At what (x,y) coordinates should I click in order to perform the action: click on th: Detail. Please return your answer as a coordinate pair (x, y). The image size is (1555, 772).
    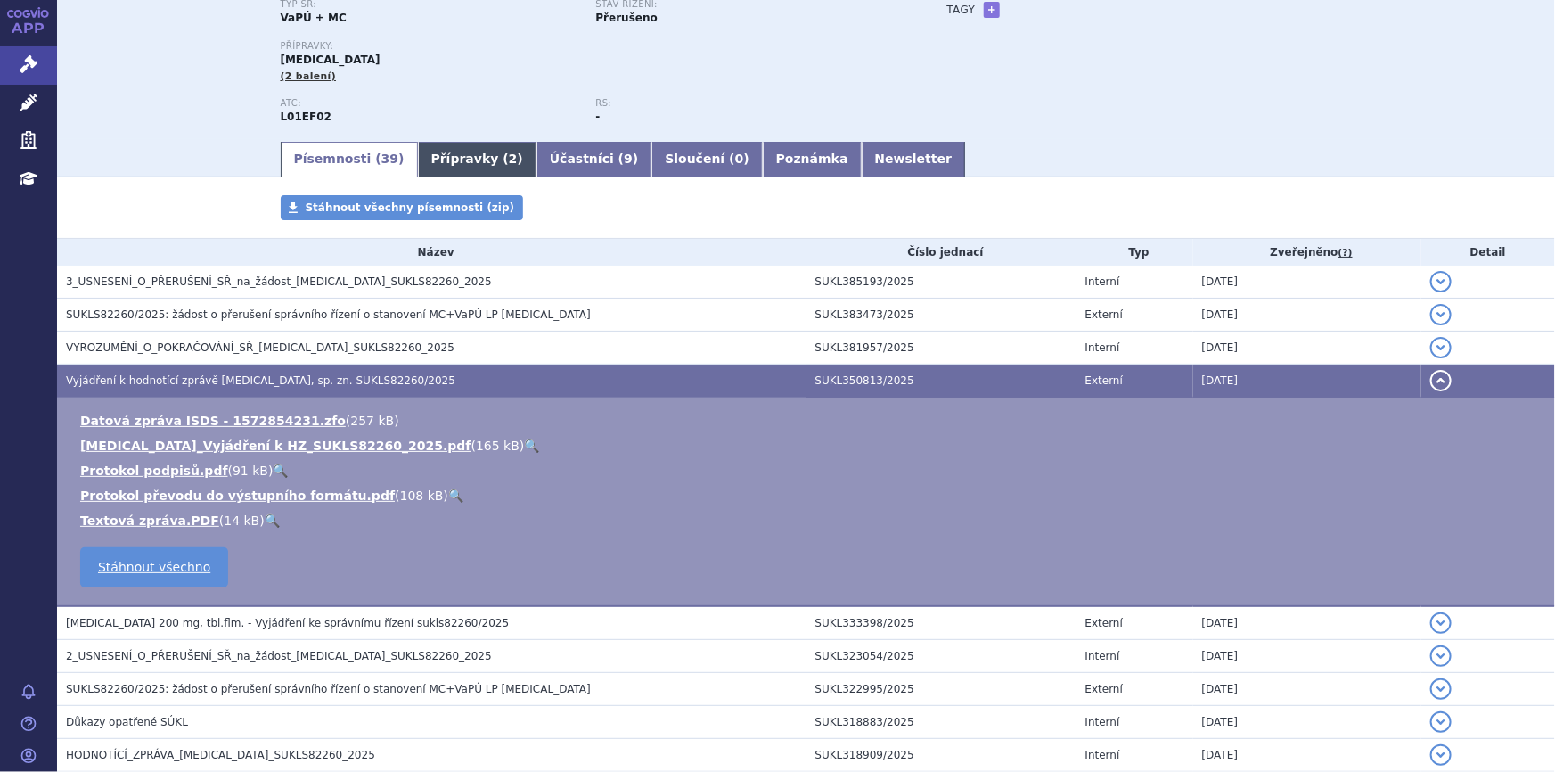
    Looking at the image, I should click on (1488, 252).